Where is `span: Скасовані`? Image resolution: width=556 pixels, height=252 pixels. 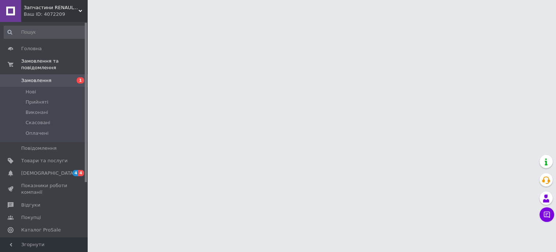
span: Скасовані is located at coordinates (38, 122).